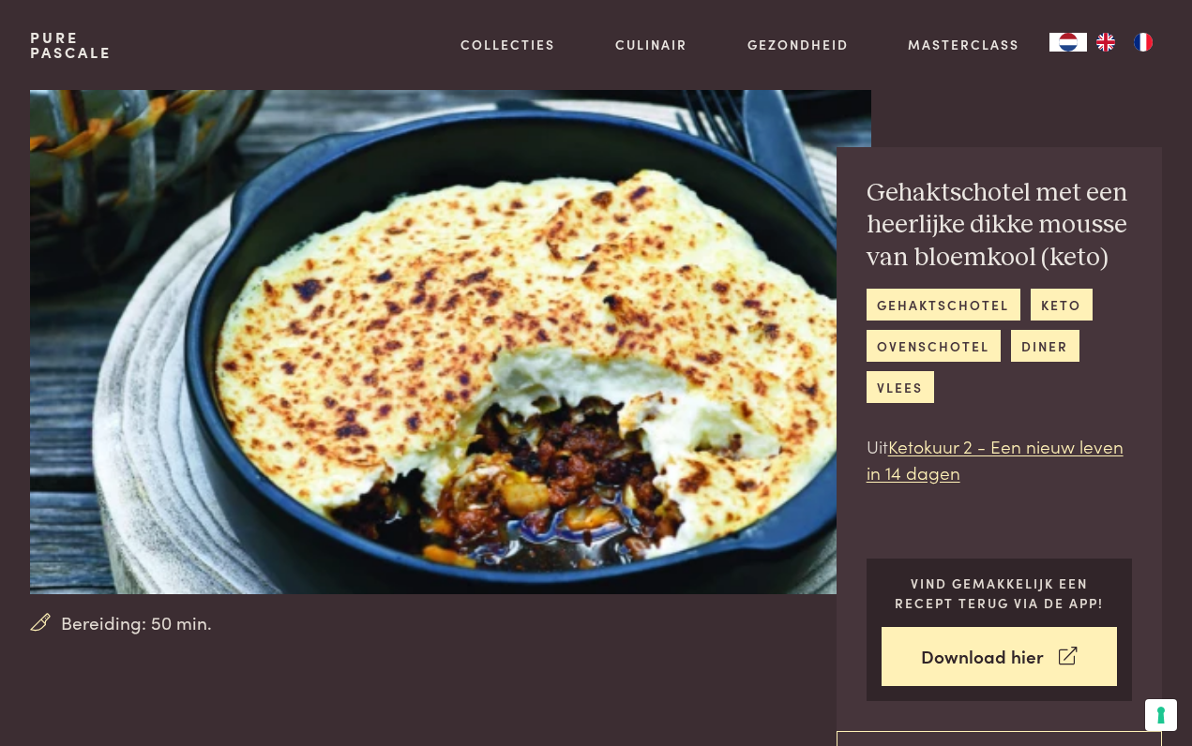 The height and width of the screenshot is (746, 1192). I want to click on a: Gezondheid, so click(798, 44).